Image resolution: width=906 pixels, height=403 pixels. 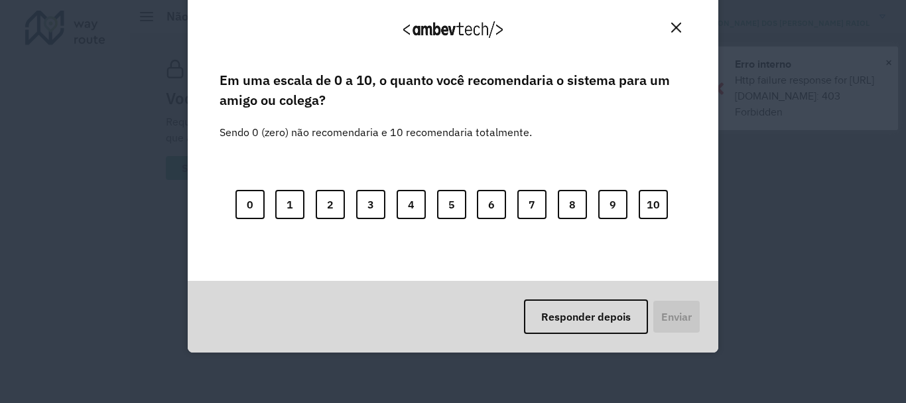 I want to click on button: 9, so click(x=613, y=204).